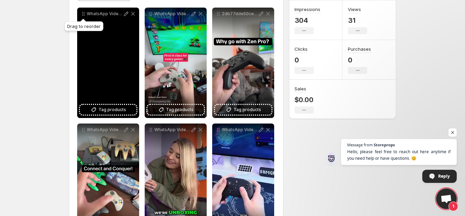  Describe the element at coordinates (301, 89) in the screenshot. I see `h3: Sales` at that location.